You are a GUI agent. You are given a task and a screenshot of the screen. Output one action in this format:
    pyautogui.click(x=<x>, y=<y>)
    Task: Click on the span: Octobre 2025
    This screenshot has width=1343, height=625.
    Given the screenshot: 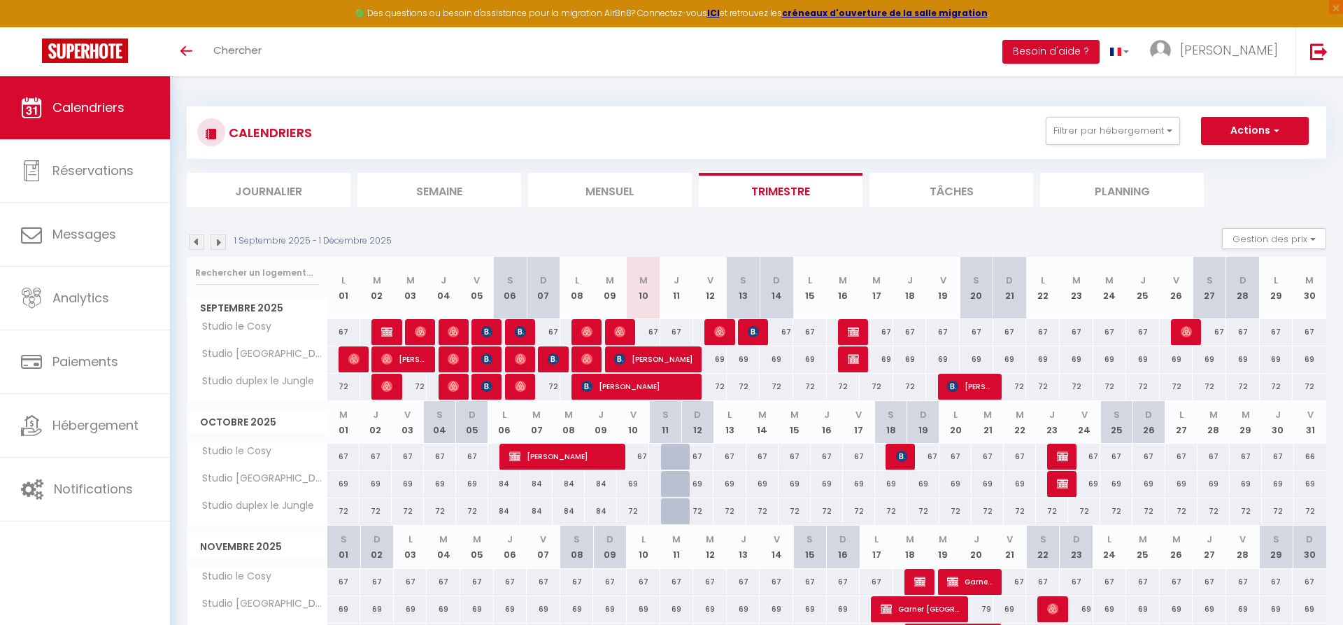 What is the action you would take?
    pyautogui.click(x=257, y=422)
    